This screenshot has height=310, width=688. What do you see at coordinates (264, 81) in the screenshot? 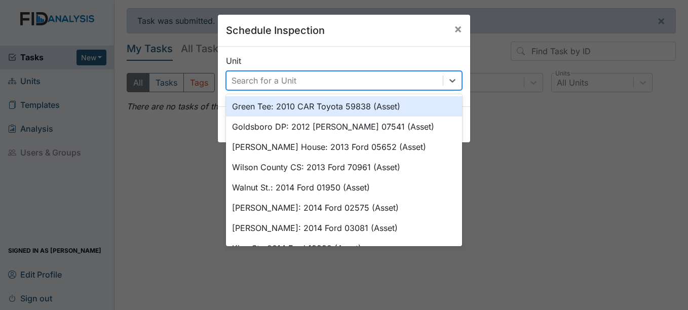
I see `div: Search for a Unit` at bounding box center [264, 81].